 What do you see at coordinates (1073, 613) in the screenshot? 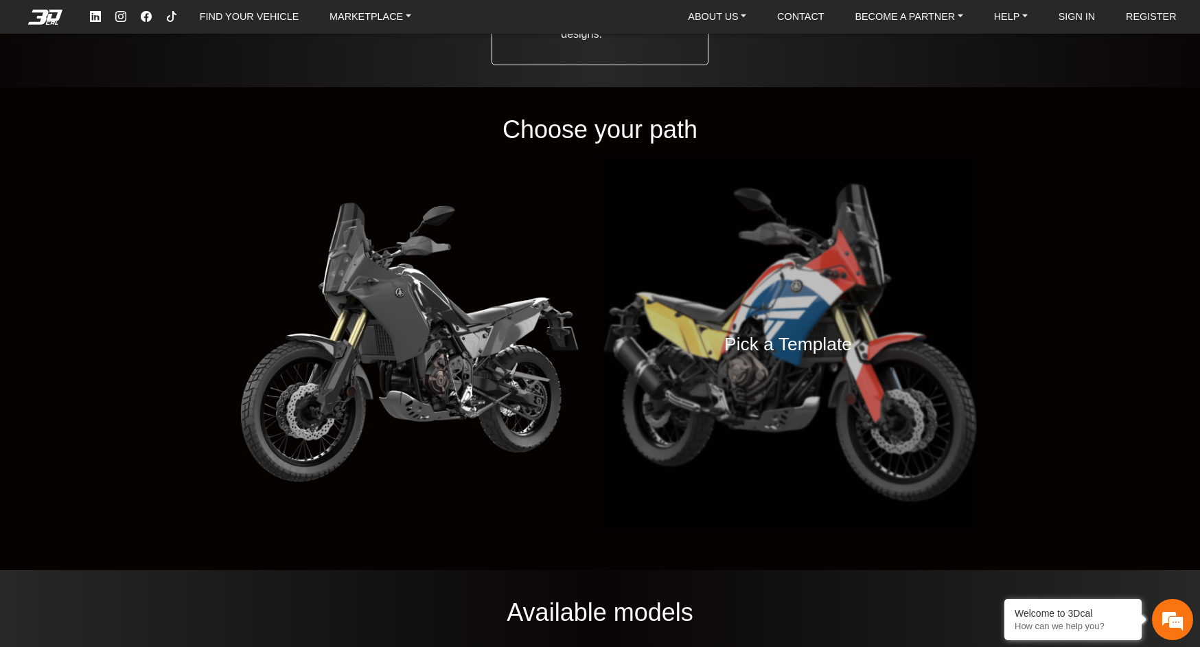
I see `div: Welcome to 3Dcal` at bounding box center [1073, 613].